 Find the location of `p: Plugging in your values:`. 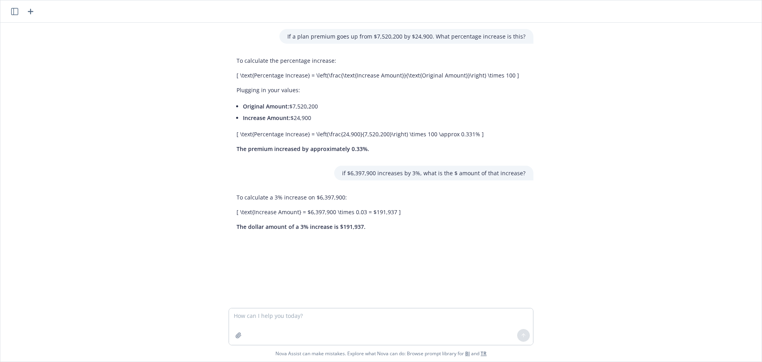

p: Plugging in your values: is located at coordinates (378, 90).